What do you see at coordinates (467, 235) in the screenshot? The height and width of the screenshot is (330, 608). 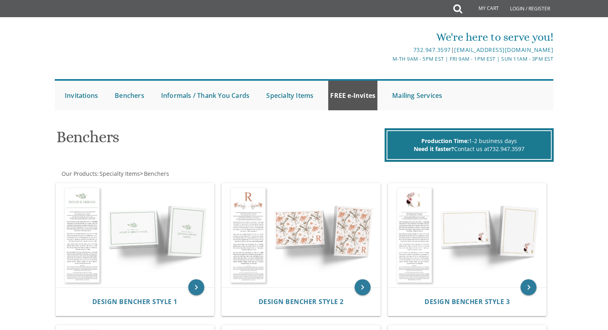 I see `img: Design Bencher Style 3` at bounding box center [467, 235].